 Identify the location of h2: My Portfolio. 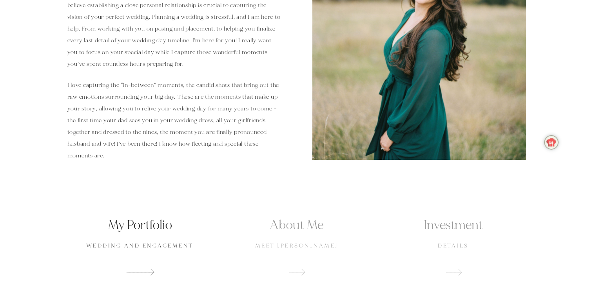
(140, 225).